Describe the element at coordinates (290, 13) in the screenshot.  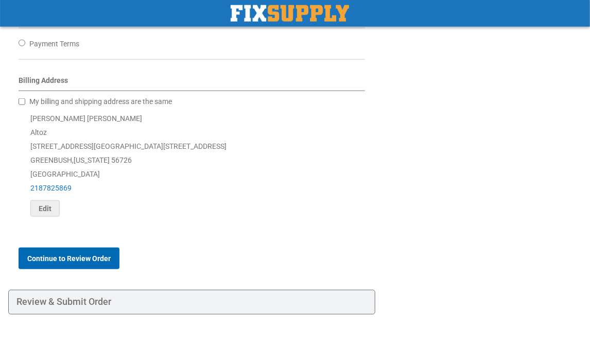
I see `a: store logo` at that location.